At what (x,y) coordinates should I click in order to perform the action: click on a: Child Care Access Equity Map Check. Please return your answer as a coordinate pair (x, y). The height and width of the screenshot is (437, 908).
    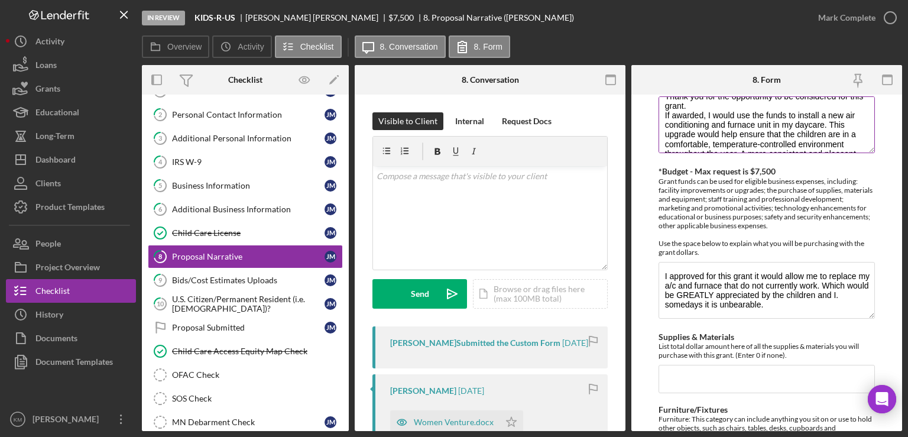
    Looking at the image, I should click on (245, 351).